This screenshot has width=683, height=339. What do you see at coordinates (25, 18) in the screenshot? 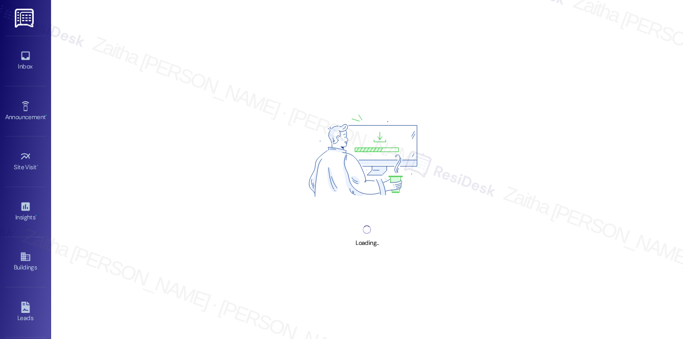
I see `img: ResiDesk Logo` at bounding box center [25, 18].